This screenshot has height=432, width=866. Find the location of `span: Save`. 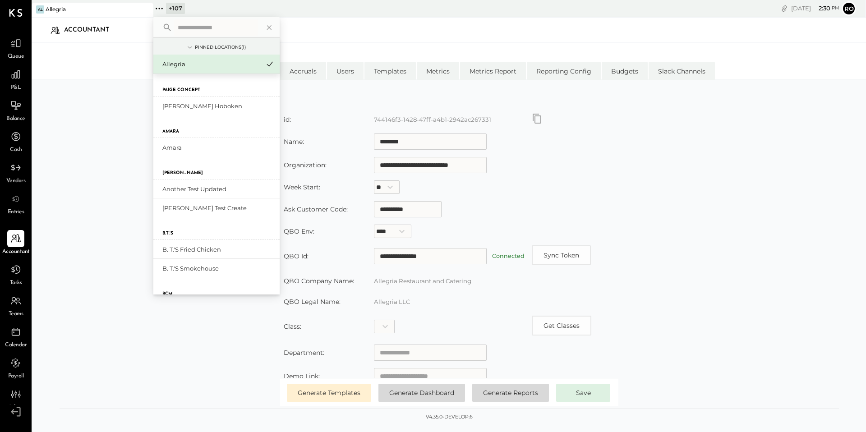

span: Save is located at coordinates (583, 393).